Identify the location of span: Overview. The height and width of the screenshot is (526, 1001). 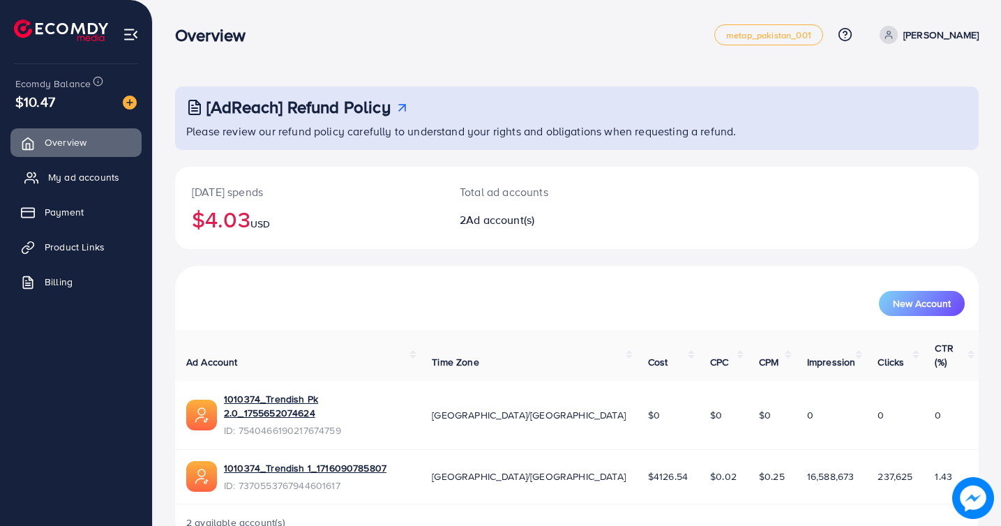
(66, 142).